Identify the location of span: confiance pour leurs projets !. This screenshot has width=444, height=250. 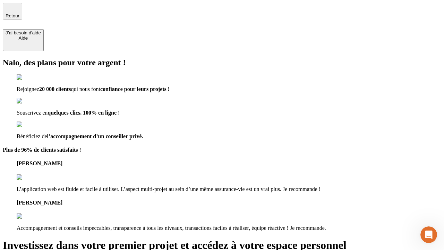
(135, 89).